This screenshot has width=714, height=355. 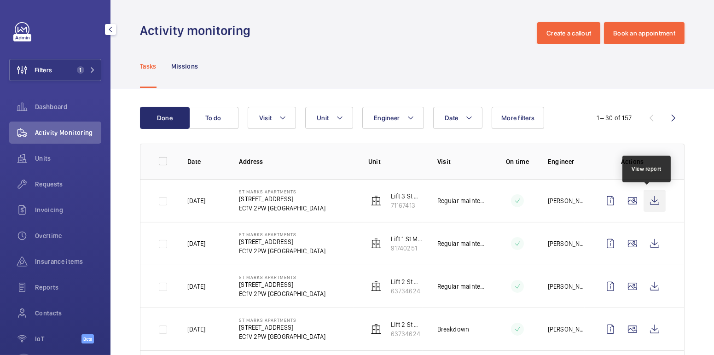 What do you see at coordinates (68, 184) in the screenshot?
I see `span: Requests` at bounding box center [68, 184].